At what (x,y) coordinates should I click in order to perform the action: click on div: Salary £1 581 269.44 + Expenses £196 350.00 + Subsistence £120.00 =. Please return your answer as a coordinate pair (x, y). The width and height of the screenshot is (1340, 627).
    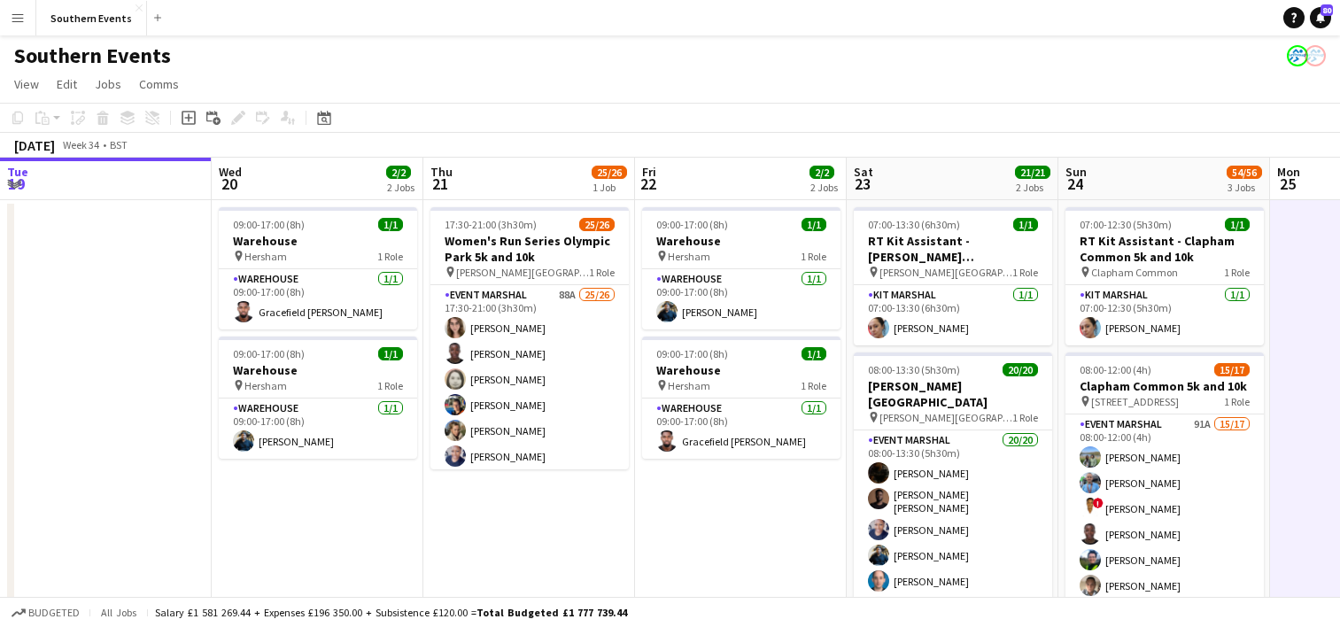
    Looking at the image, I should click on (391, 612).